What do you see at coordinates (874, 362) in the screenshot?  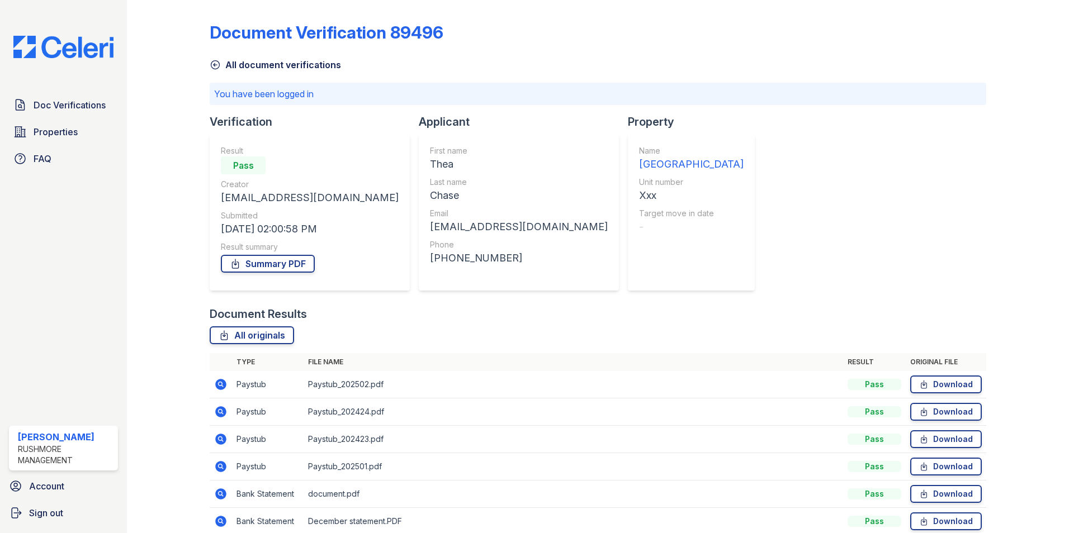 I see `th: Result` at bounding box center [874, 362].